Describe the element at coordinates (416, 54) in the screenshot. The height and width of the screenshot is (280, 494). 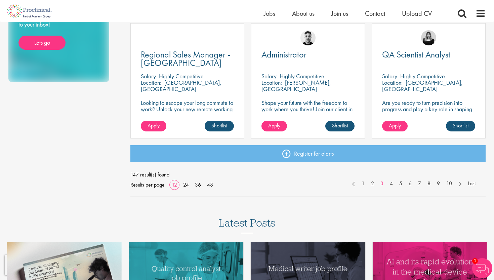
I see `span: QA Scientist Analyst` at that location.